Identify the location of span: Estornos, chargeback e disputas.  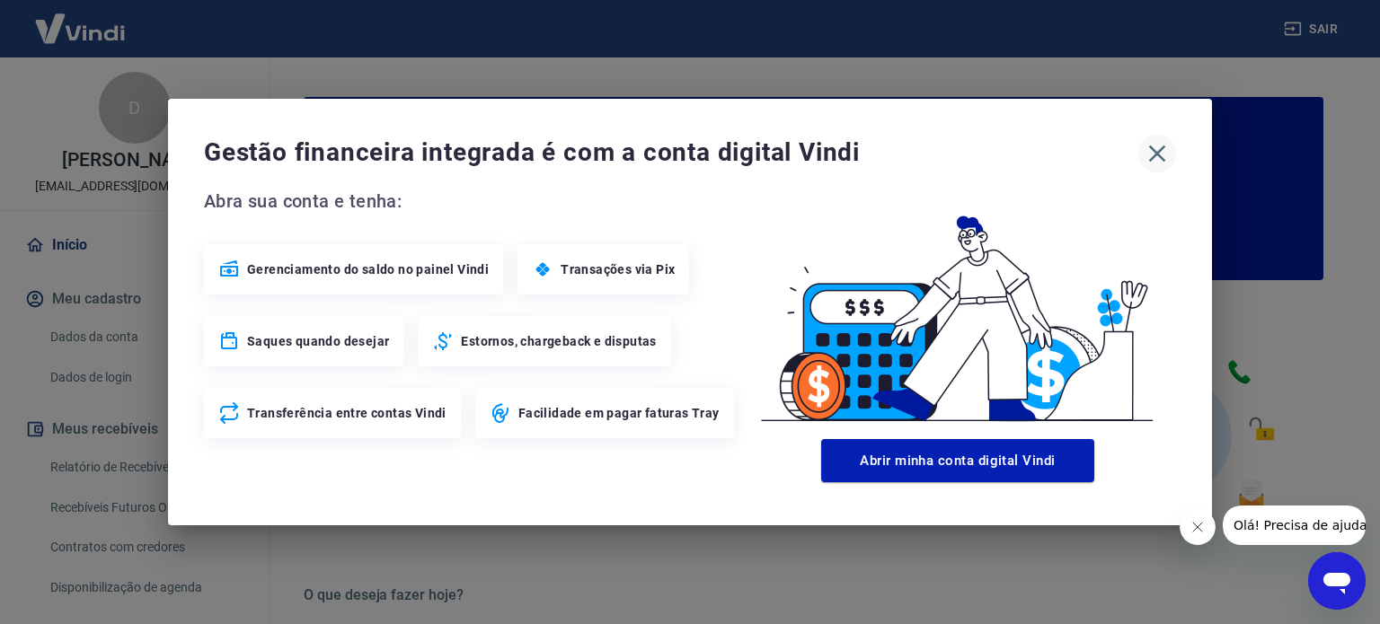
(558, 341).